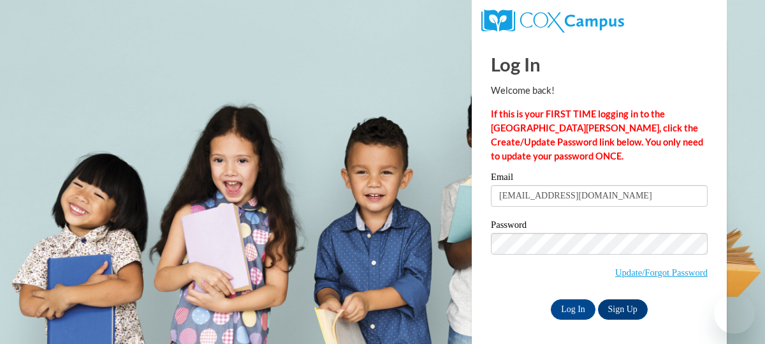  I want to click on a: Sign Up, so click(623, 309).